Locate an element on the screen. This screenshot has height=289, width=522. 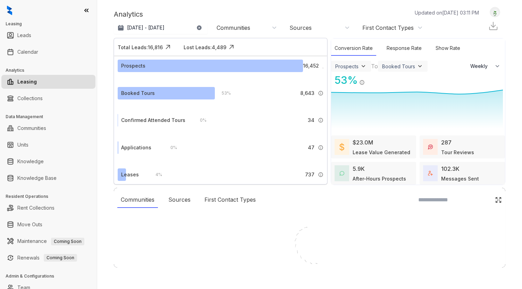
a: Calendar is located at coordinates (28, 52).